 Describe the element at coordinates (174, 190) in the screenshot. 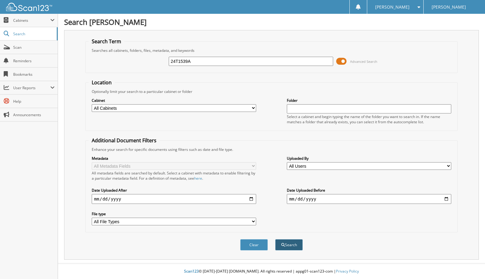

I see `label: Date Uploaded After` at that location.